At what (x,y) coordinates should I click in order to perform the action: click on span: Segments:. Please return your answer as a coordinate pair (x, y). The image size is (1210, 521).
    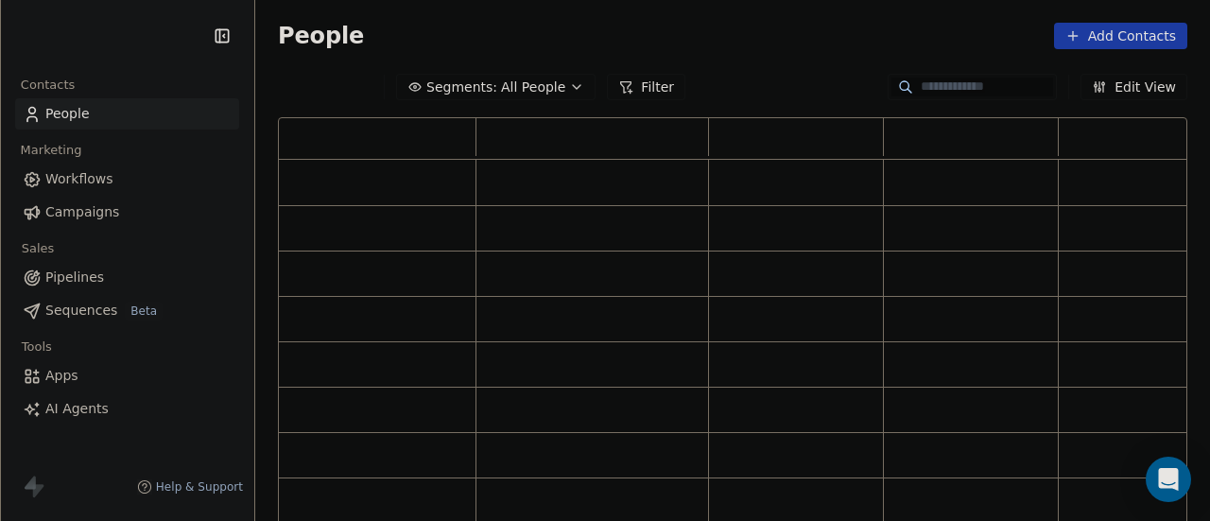
    Looking at the image, I should click on (461, 87).